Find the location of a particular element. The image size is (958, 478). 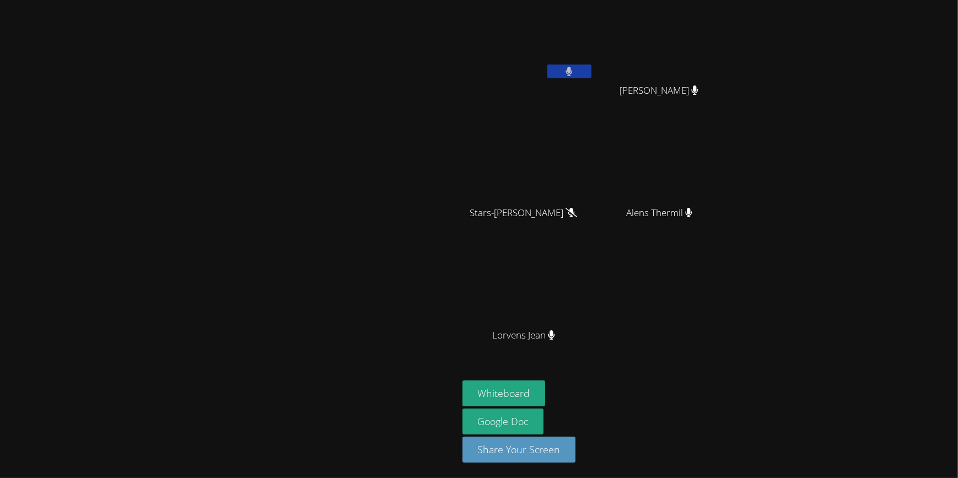

span: Alens Thermil is located at coordinates (659, 213).